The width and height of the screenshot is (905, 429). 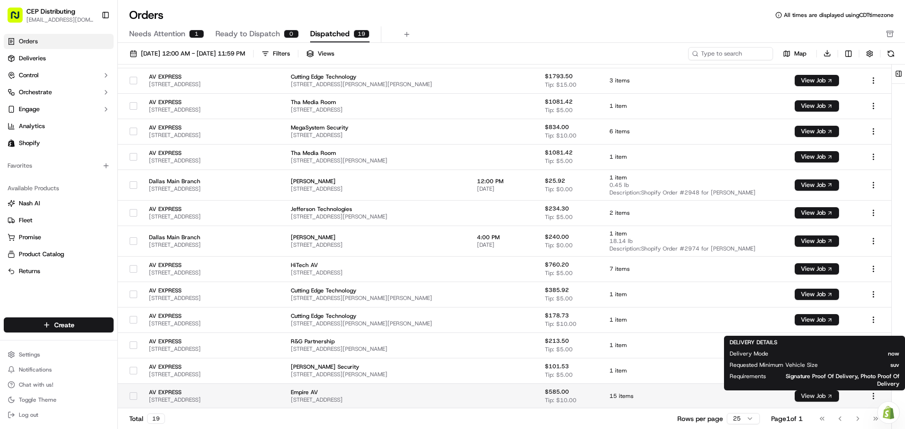 What do you see at coordinates (29, 75) in the screenshot?
I see `span: Control` at bounding box center [29, 75].